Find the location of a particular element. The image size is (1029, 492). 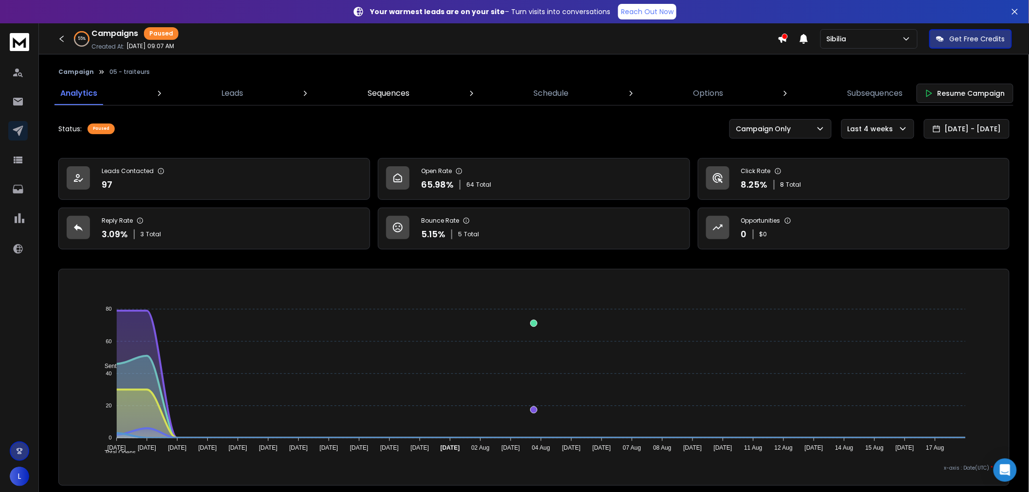

p: Options is located at coordinates (708, 93).